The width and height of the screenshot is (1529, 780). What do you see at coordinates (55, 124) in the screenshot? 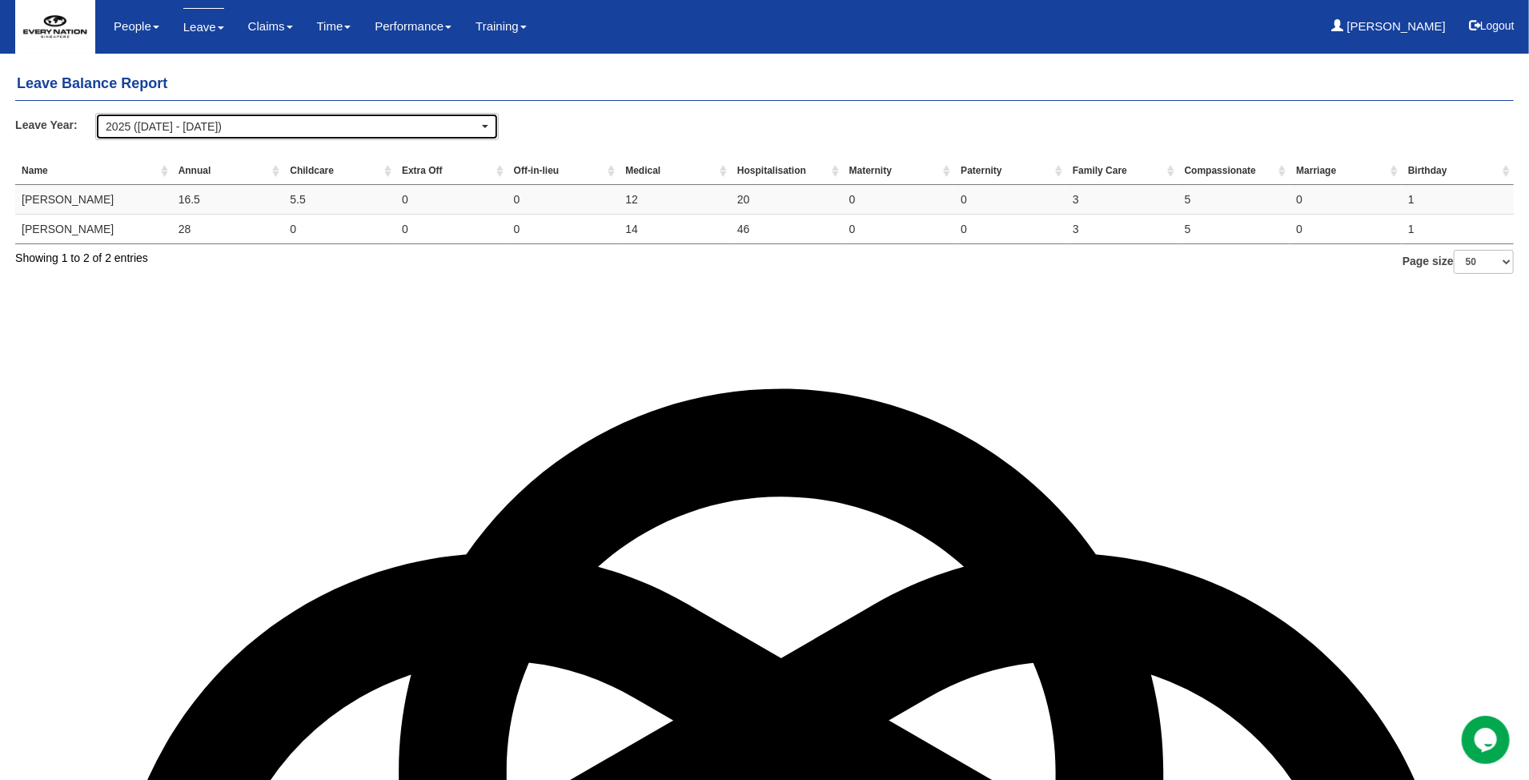
I see `label: Leave Year:` at bounding box center [55, 124].